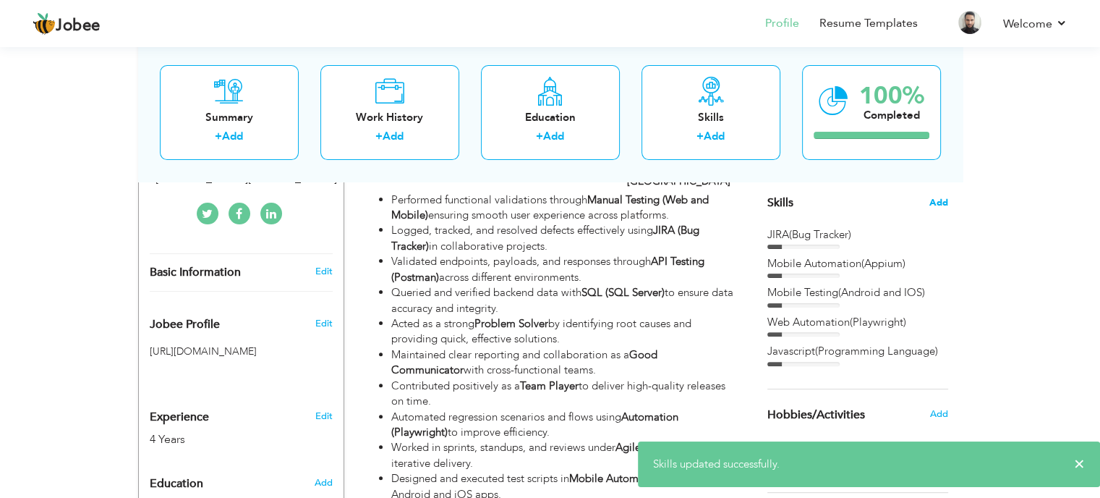 The image size is (1100, 498). What do you see at coordinates (44, 24) in the screenshot?
I see `img: jobee.io` at bounding box center [44, 24].